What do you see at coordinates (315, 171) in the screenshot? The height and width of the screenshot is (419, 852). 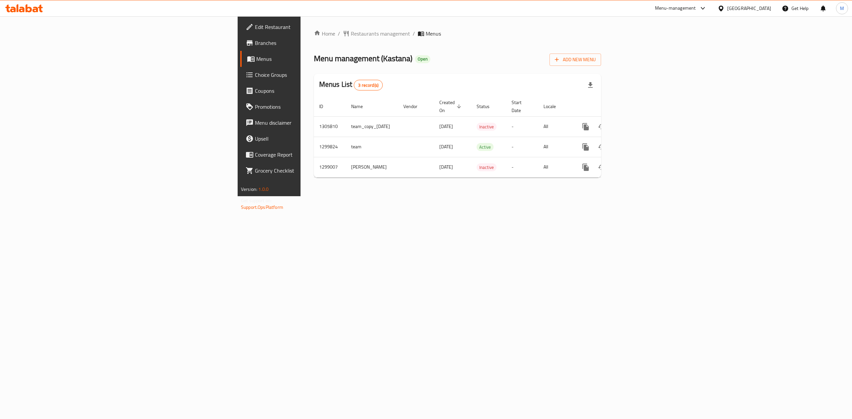 I see `span: Grocery Checklist` at bounding box center [315, 171].